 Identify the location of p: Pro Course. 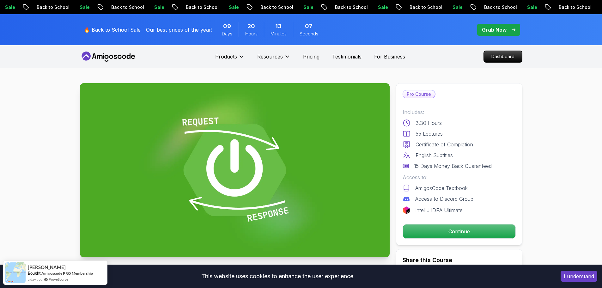
(419, 94).